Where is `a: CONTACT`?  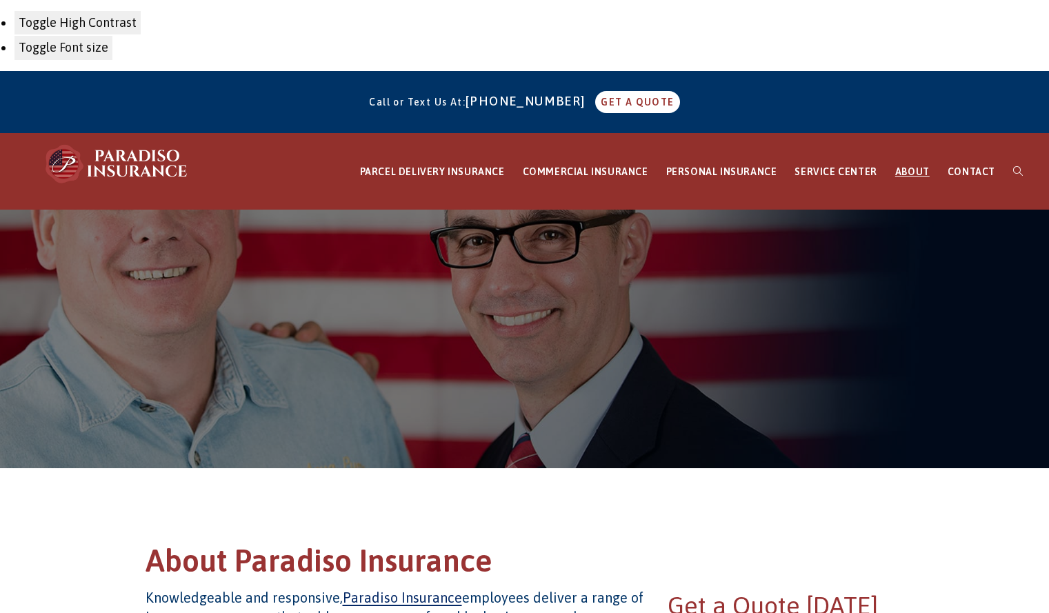 a: CONTACT is located at coordinates (971, 172).